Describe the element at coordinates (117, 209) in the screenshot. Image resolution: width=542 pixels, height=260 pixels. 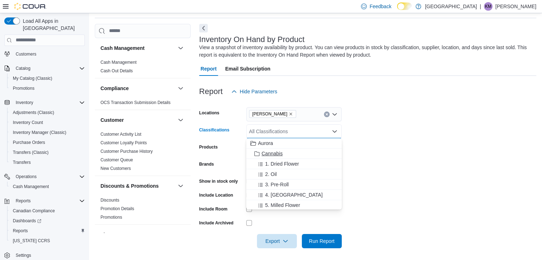
I see `a: Promotion Details` at that location.